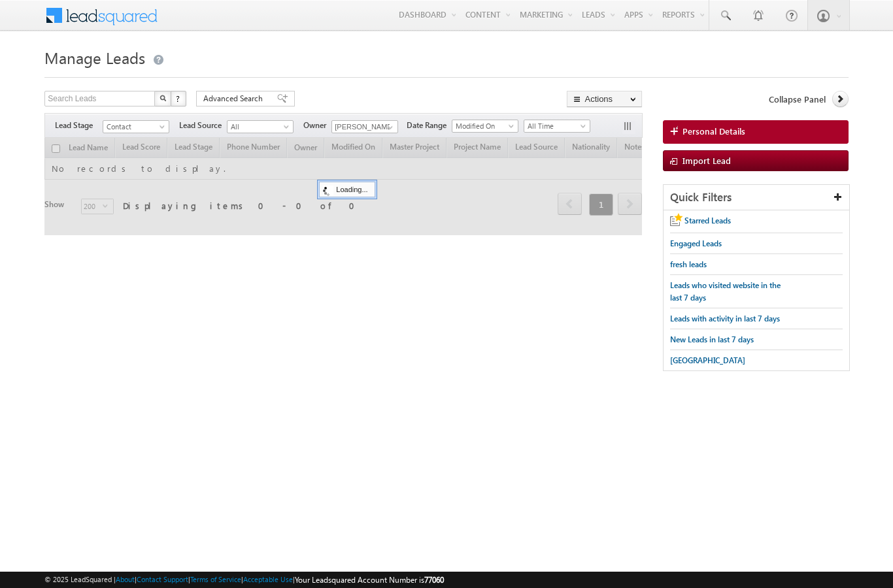 This screenshot has width=893, height=588. What do you see at coordinates (235, 99) in the screenshot?
I see `span: Advanced Search` at bounding box center [235, 99].